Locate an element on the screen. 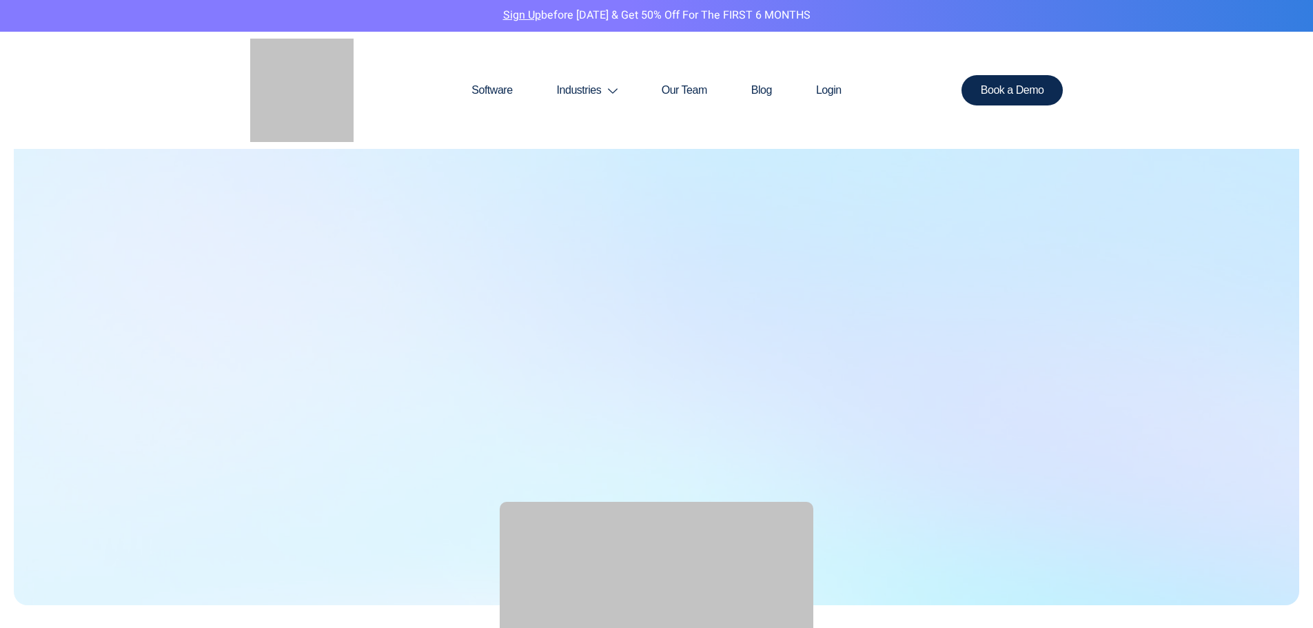 This screenshot has width=1313, height=628. a: Blog is located at coordinates (761, 90).